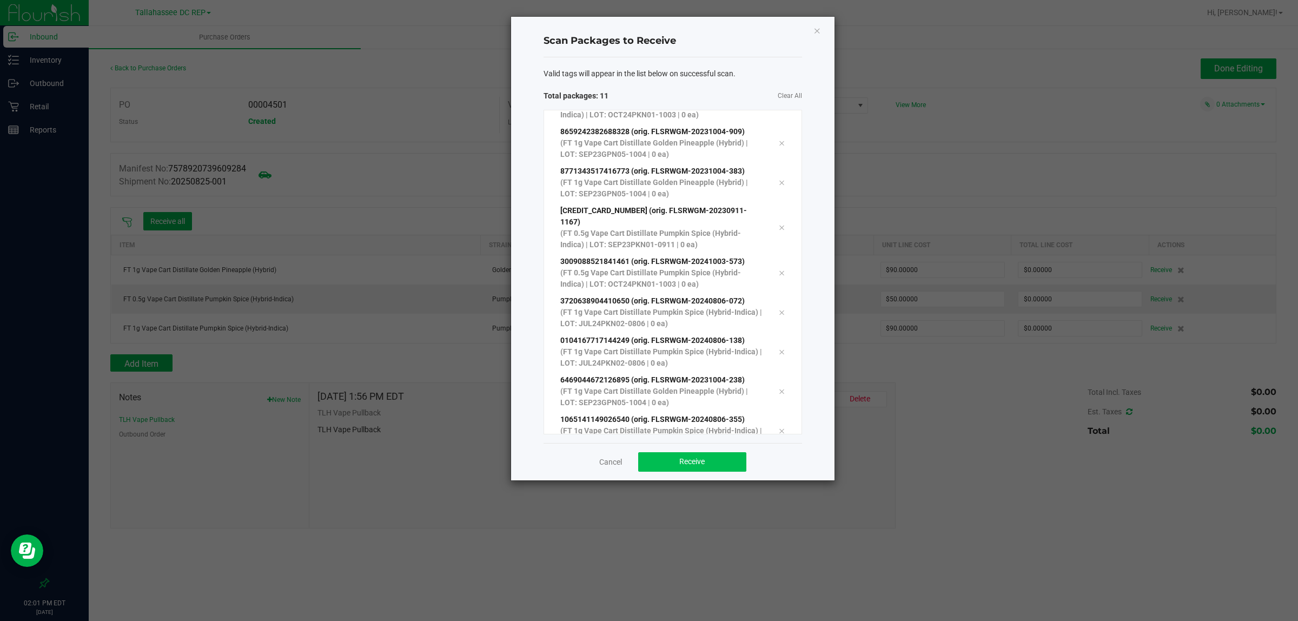 This screenshot has height=621, width=1298. What do you see at coordinates (652, 380) in the screenshot?
I see `span: 6469044672126895 (orig. FLSRWGM-20231004-238)` at bounding box center [652, 380].